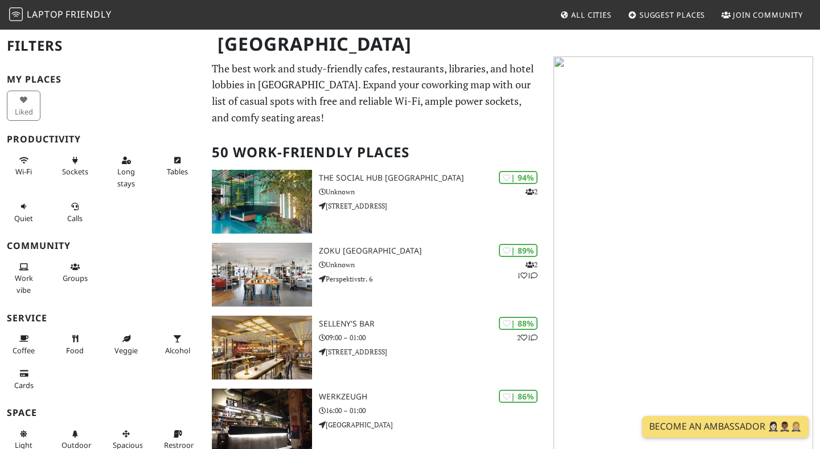 The image size is (820, 449). Describe the element at coordinates (433, 410) in the screenshot. I see `p: 16:00 – 01:00` at that location.